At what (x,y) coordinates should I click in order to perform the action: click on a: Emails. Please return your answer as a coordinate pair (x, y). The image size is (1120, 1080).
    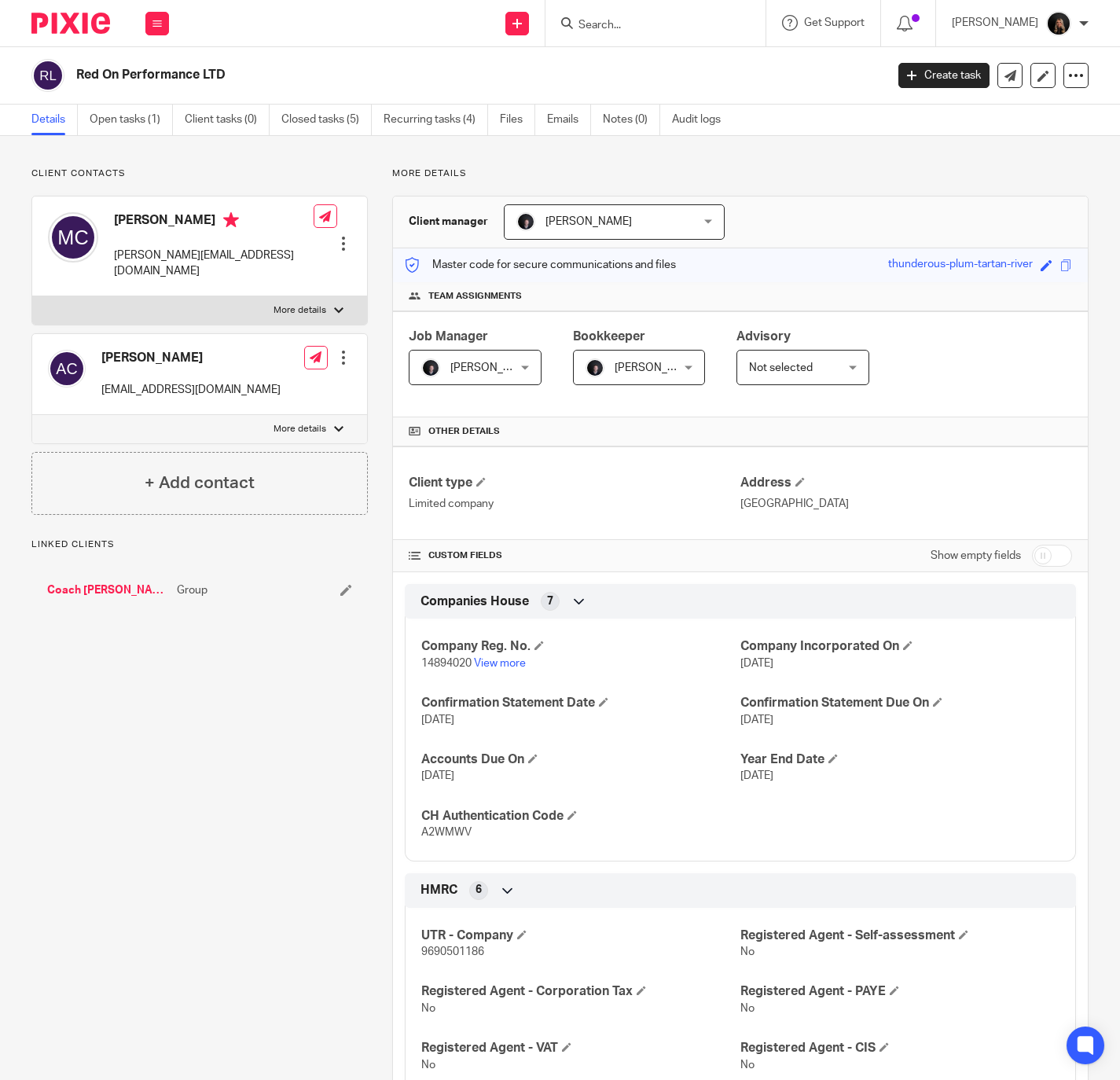
    Looking at the image, I should click on (569, 119).